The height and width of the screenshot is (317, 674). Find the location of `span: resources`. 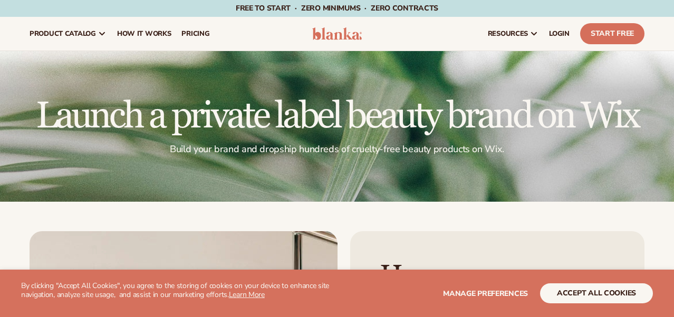

span: resources is located at coordinates (508, 34).